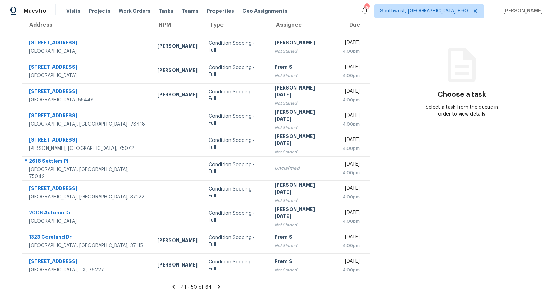 The image size is (553, 296). What do you see at coordinates (220, 11) in the screenshot?
I see `span: Properties` at bounding box center [220, 11].